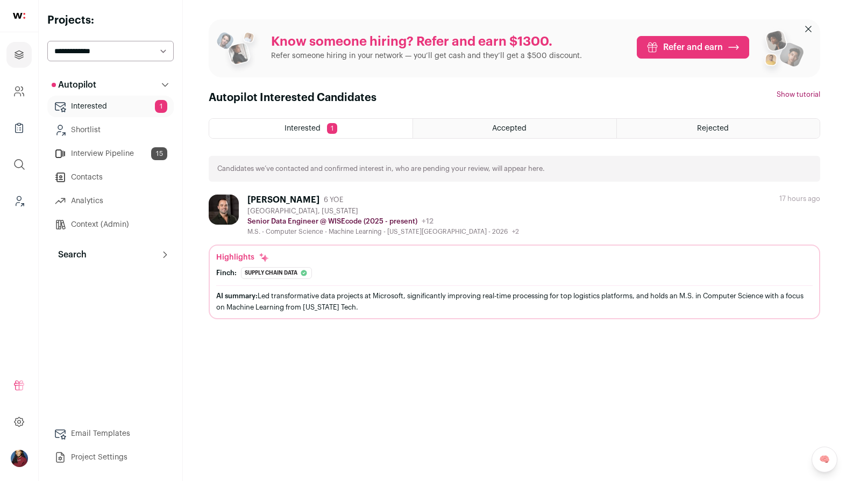 This screenshot has height=481, width=846. What do you see at coordinates (293, 98) in the screenshot?
I see `h1: Autopilot Interested Candidates` at bounding box center [293, 98].